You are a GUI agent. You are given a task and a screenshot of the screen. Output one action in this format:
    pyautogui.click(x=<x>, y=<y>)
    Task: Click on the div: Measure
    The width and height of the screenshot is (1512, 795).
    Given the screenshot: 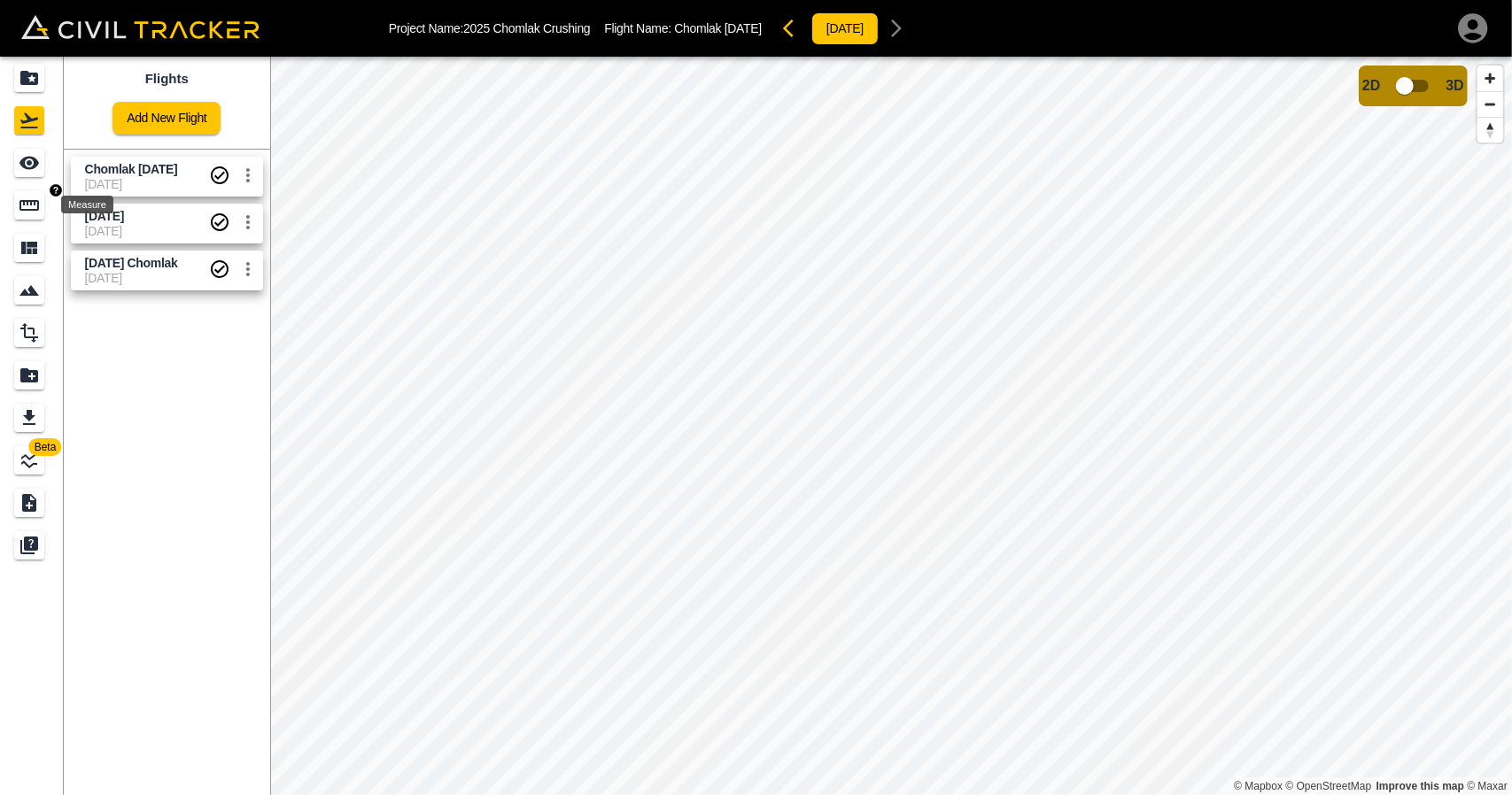 What is the action you would take?
    pyautogui.click(x=87, y=205)
    